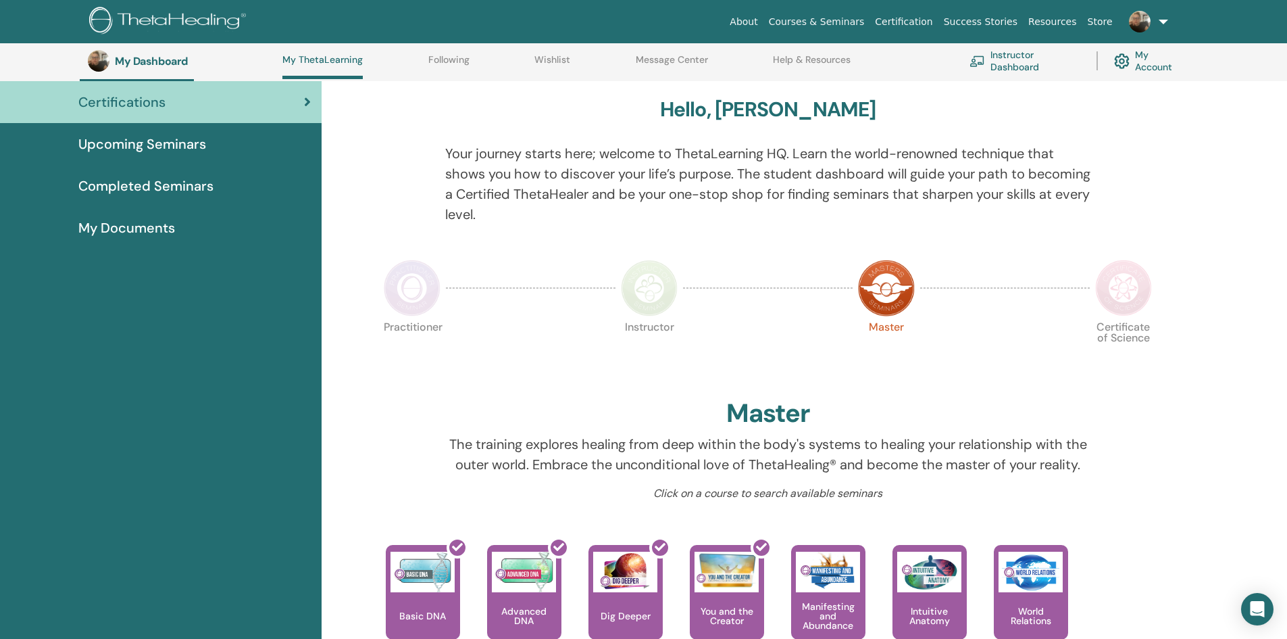 Image resolution: width=1287 pixels, height=639 pixels. Describe the element at coordinates (829, 616) in the screenshot. I see `p: Manifesting and Abundance` at that location.